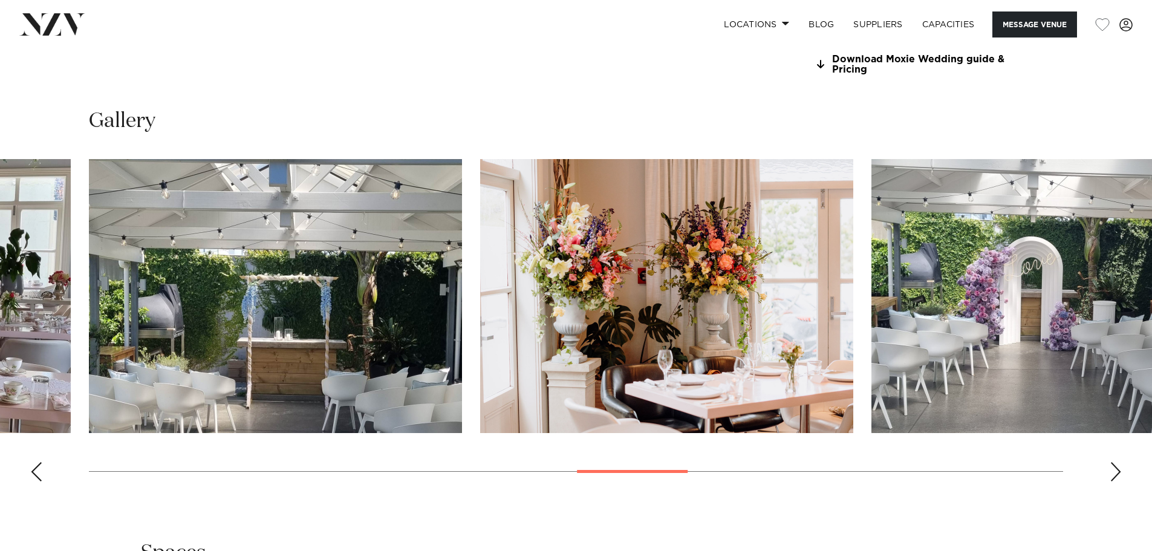  I want to click on a: Locations, so click(757, 24).